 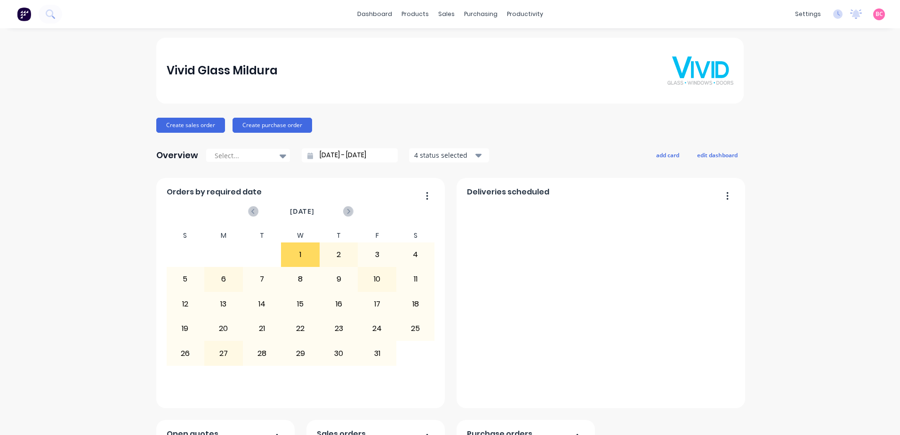 I want to click on button: edit dashboard, so click(x=717, y=155).